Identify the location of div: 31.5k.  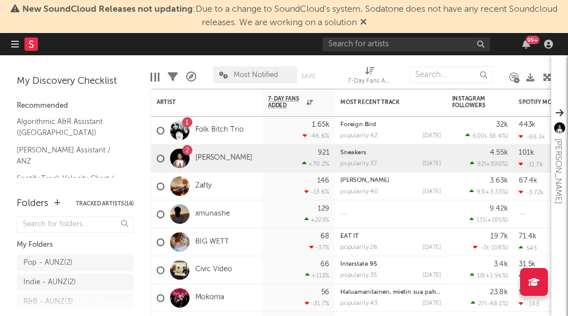
(528, 264).